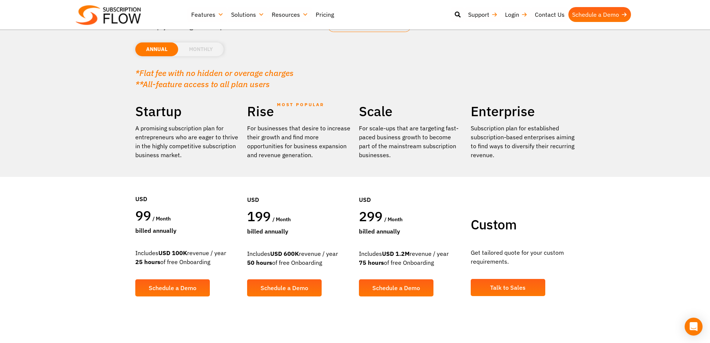 Image resolution: width=710 pixels, height=343 pixels. What do you see at coordinates (523, 111) in the screenshot?
I see `h2: Enterprise` at bounding box center [523, 111].